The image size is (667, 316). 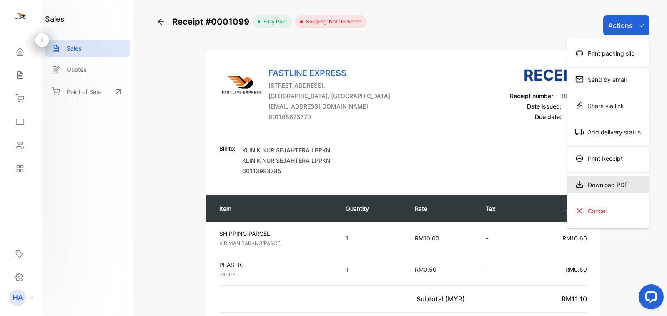 I want to click on span: fully paid, so click(x=274, y=22).